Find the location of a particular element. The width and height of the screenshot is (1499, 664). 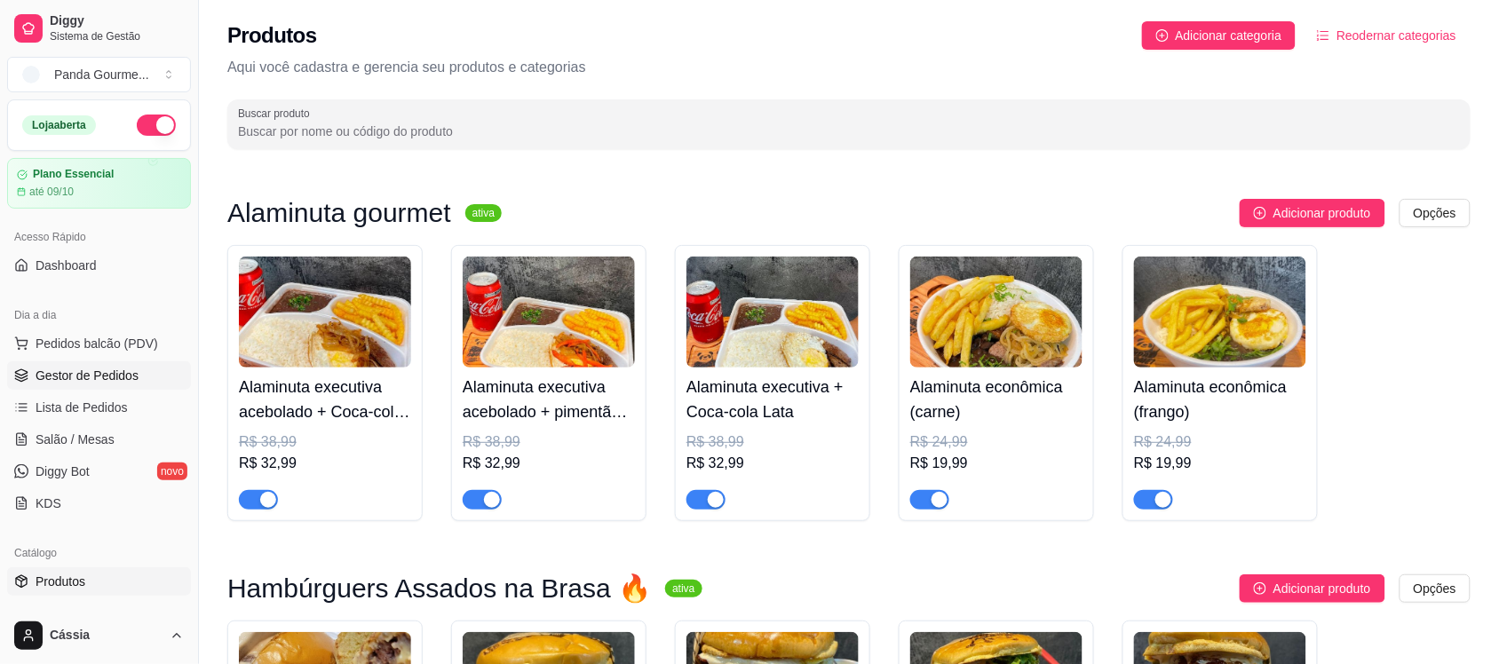

div: Catálogo is located at coordinates (99, 553).